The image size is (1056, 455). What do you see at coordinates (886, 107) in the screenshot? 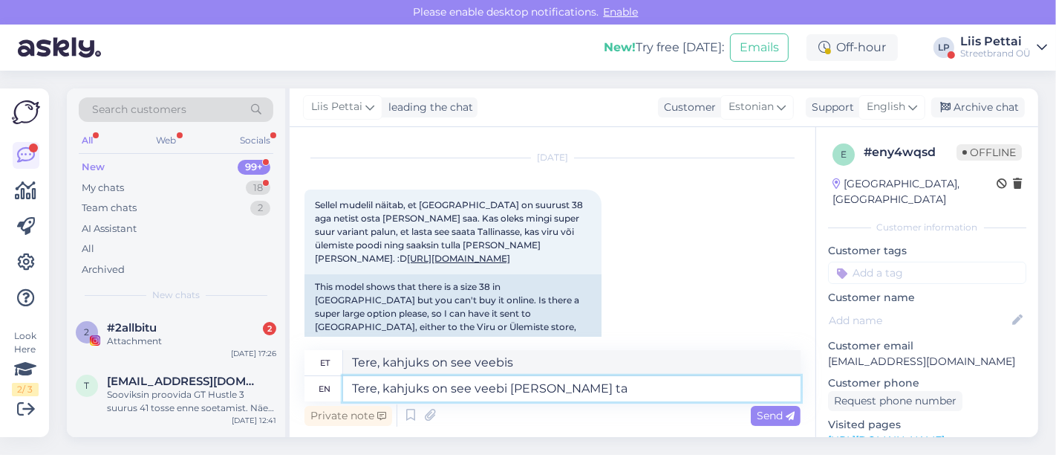
I see `span: English` at bounding box center [886, 107].